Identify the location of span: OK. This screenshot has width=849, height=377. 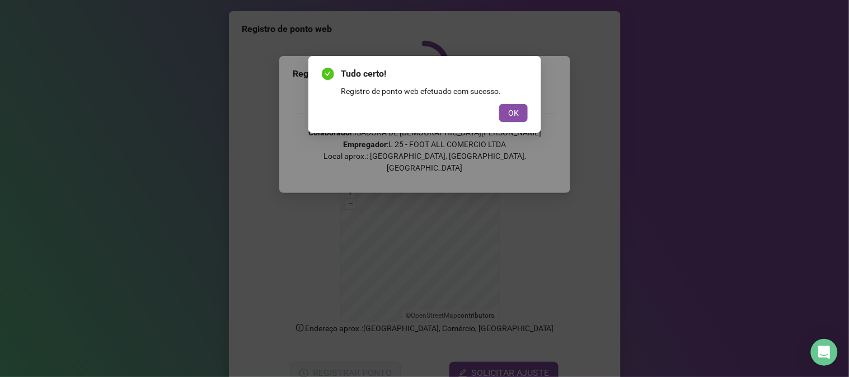
(513, 113).